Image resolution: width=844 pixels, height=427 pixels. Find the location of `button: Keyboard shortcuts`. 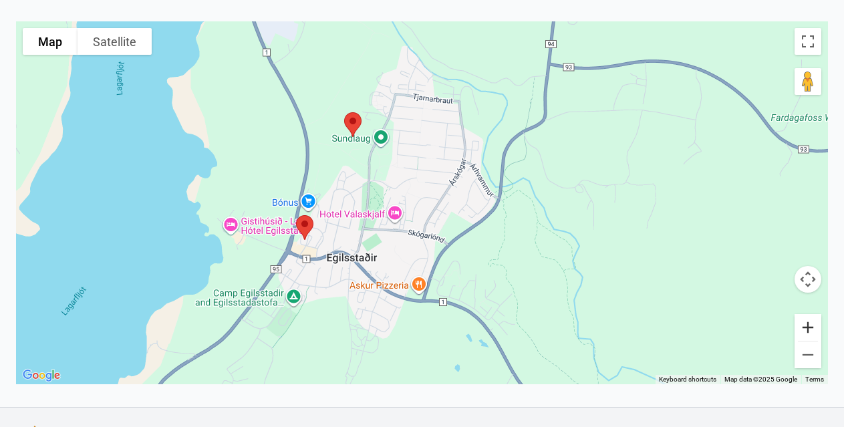

button: Keyboard shortcuts is located at coordinates (688, 380).